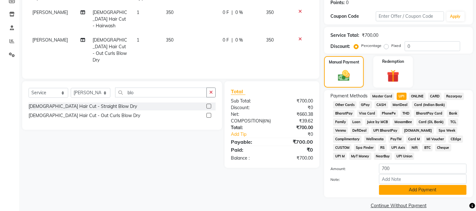  I want to click on a: Continue Without Payment, so click(398, 205).